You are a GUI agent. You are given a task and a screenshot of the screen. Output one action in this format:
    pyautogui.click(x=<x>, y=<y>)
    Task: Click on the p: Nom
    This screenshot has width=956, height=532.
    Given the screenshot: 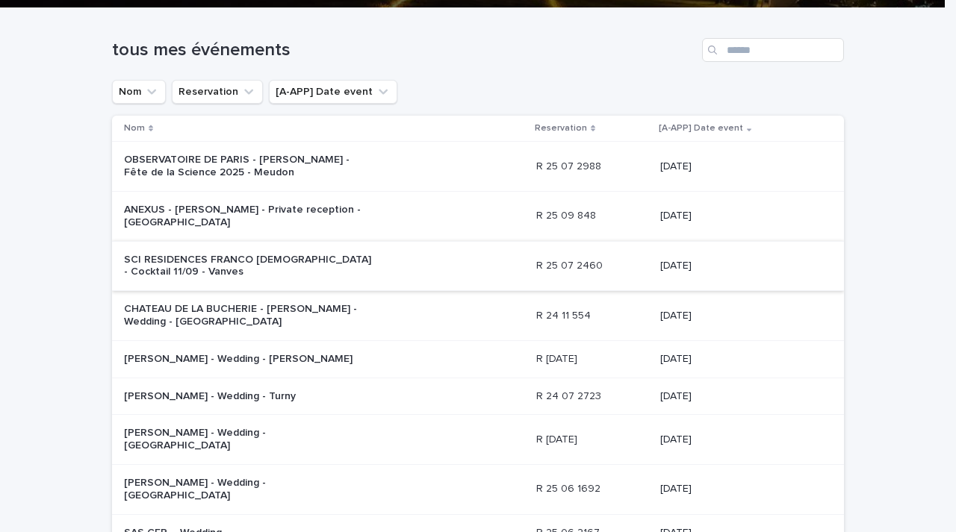 What is the action you would take?
    pyautogui.click(x=134, y=128)
    